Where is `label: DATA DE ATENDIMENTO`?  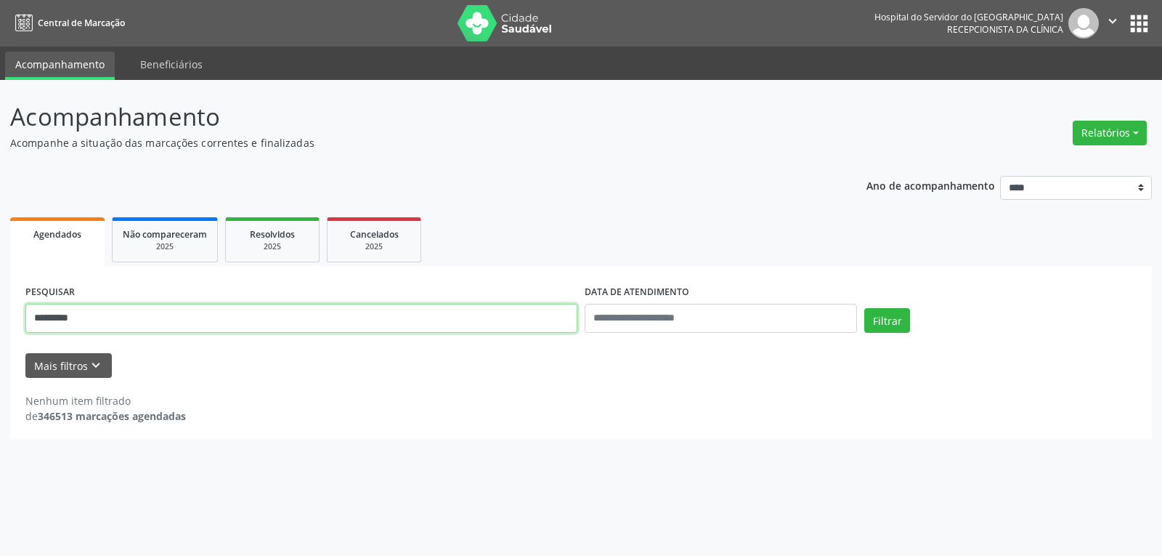 label: DATA DE ATENDIMENTO is located at coordinates (637, 292).